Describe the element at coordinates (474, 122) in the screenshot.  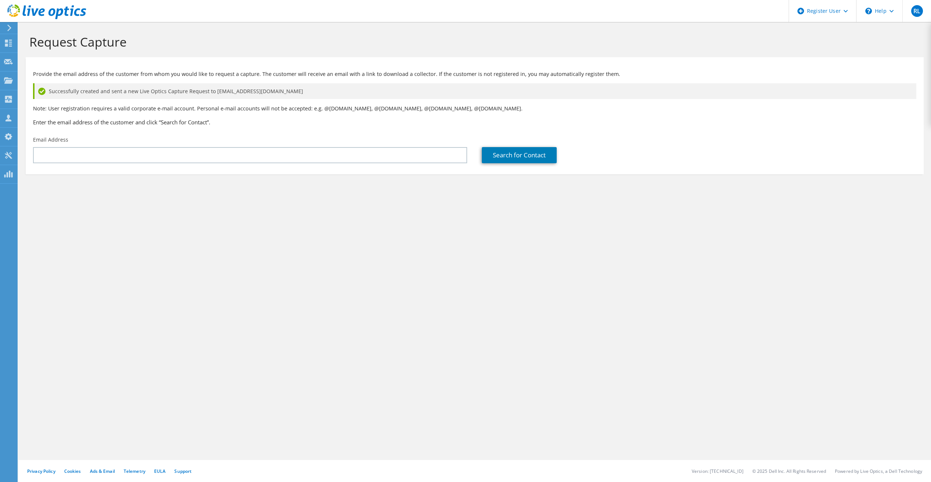
I see `h3: Enter the email address of the customer and click “Search for Contact”.` at that location.